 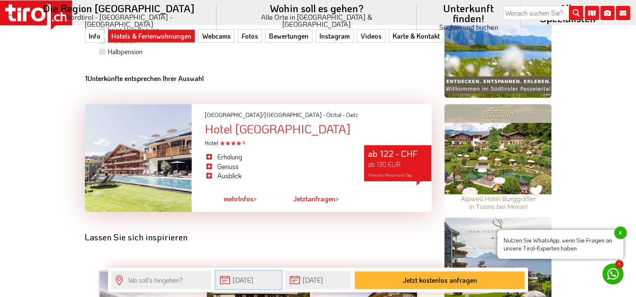 What do you see at coordinates (397, 163) in the screenshot?
I see `div: ab 122 - CHF` at bounding box center [397, 163].